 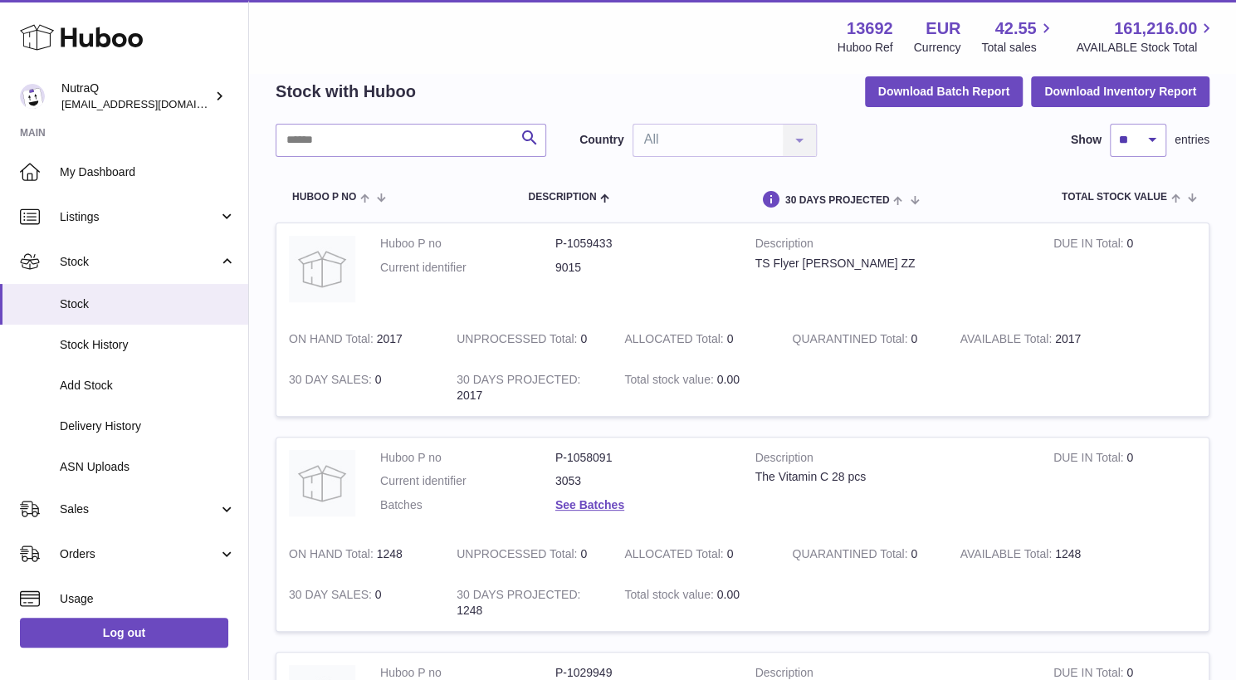 I want to click on div: Huboo Ref, so click(x=865, y=47).